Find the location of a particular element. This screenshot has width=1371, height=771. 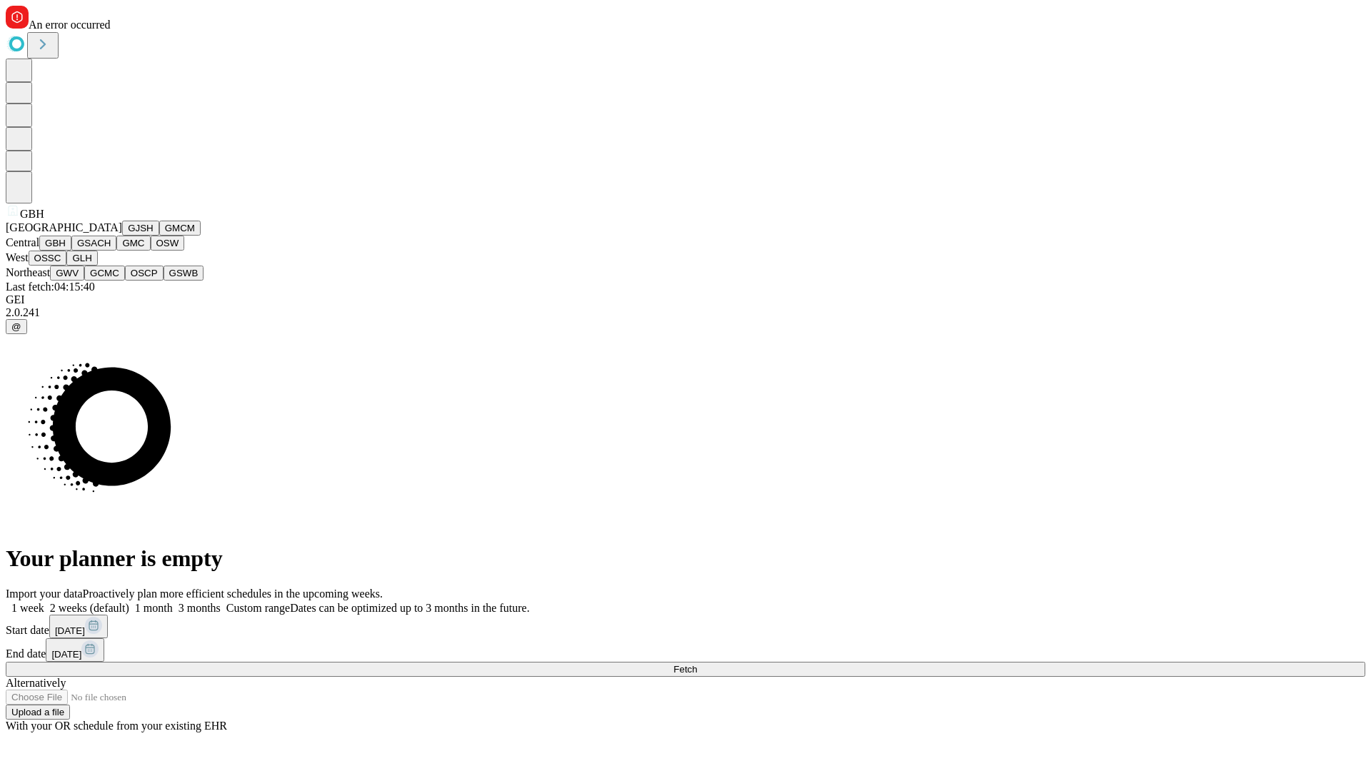

span: Last fetch: 04:15:40 is located at coordinates (50, 286).